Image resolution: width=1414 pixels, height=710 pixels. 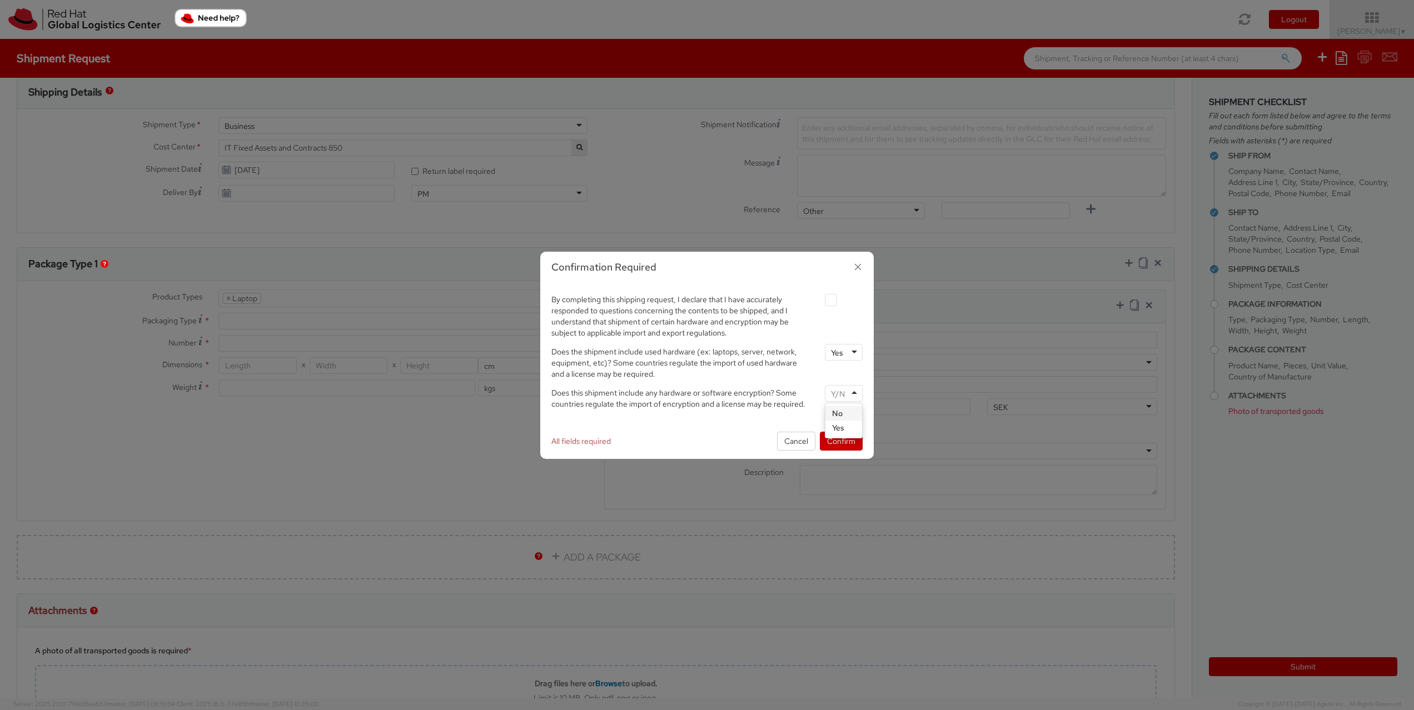 What do you see at coordinates (839, 394) in the screenshot?
I see `input: Y/N` at bounding box center [839, 394].